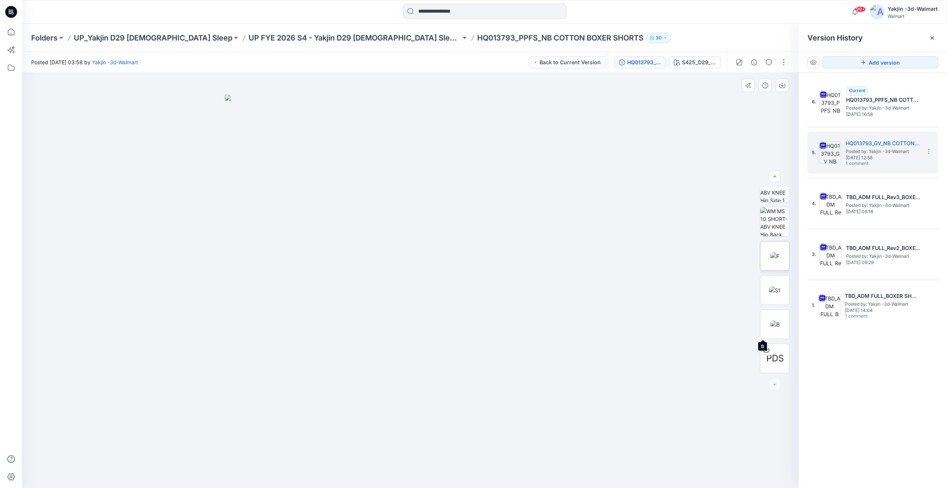 Image resolution: width=947 pixels, height=488 pixels. What do you see at coordinates (775, 222) in the screenshot?
I see `img: WM MS 10 SHORT-ABV KNEE Hip Back wo Avatar` at bounding box center [775, 222].